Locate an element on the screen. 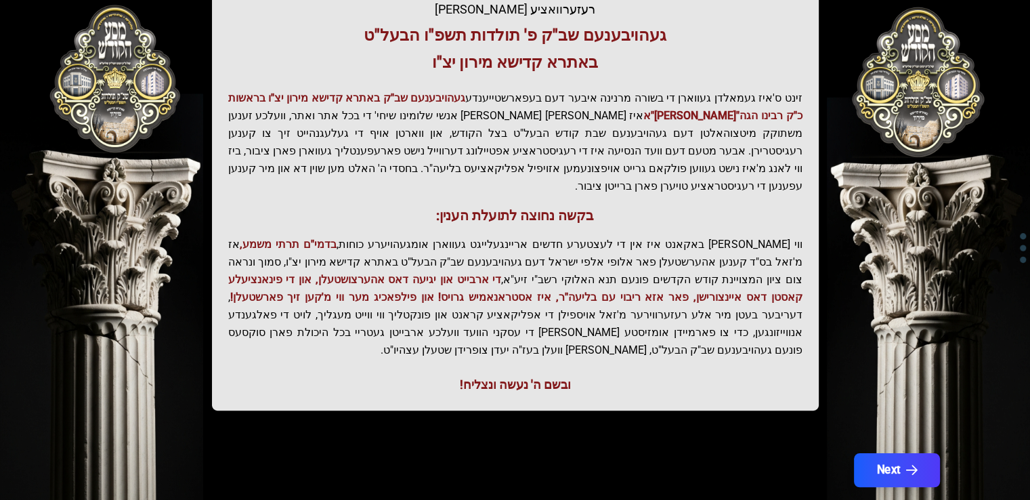 This screenshot has width=1030, height=500. span: בדמי"ם תרתי משמע, is located at coordinates (288, 244).